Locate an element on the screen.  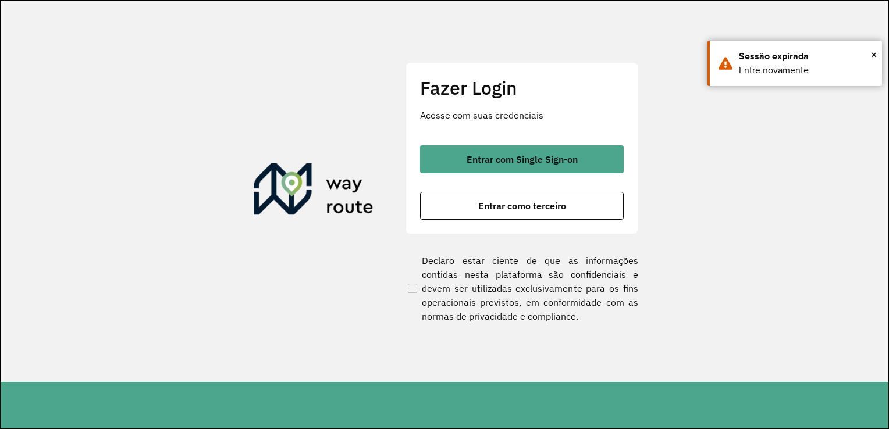
span: Entrar como terceiro is located at coordinates (522, 206).